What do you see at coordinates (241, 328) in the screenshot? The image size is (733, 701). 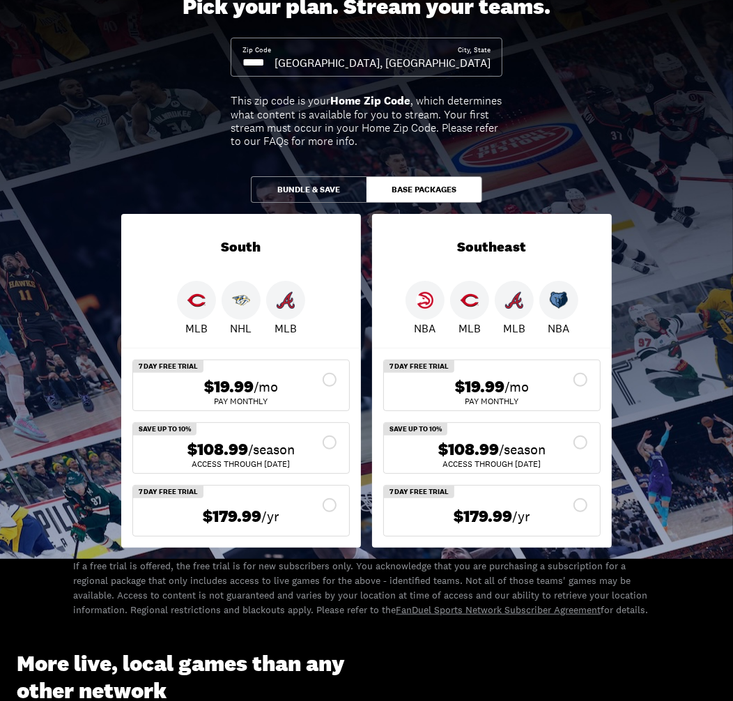 I see `p: NHL` at bounding box center [241, 328].